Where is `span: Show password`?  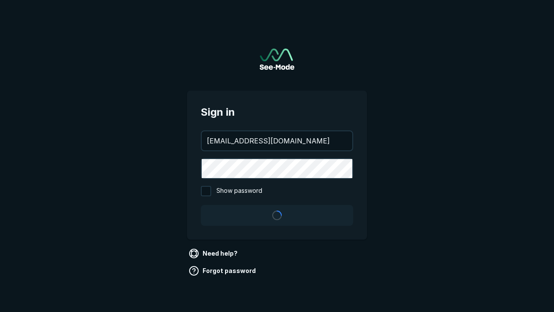
span: Show password is located at coordinates (239, 191).